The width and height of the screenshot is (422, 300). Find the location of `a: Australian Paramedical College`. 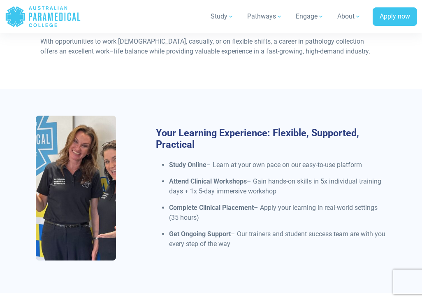

a: Australian Paramedical College is located at coordinates (43, 16).